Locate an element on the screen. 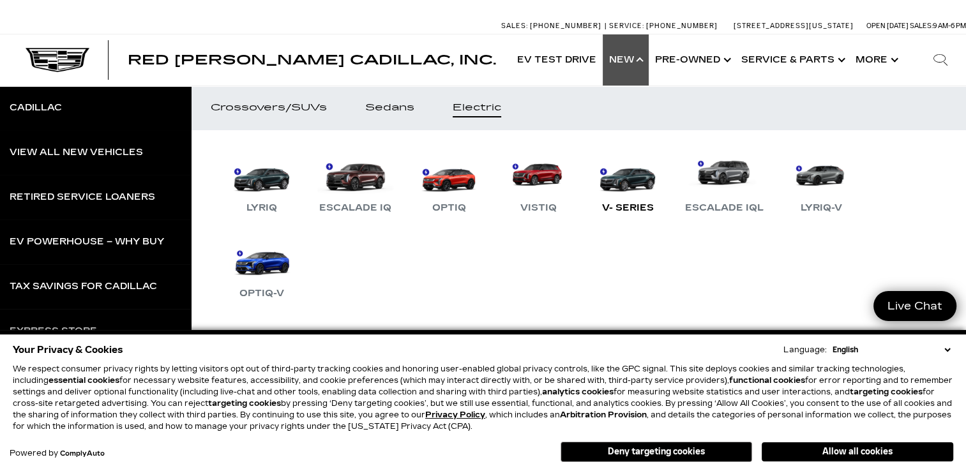 The height and width of the screenshot is (471, 966). button: Deny targeting cookies is located at coordinates (656, 452).